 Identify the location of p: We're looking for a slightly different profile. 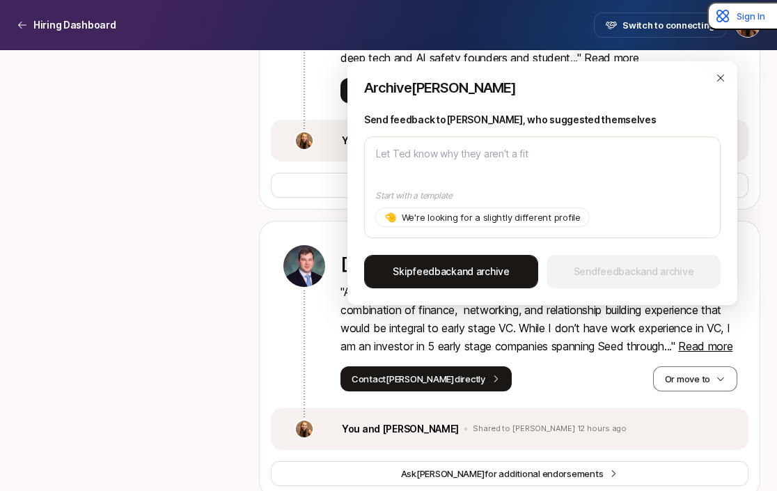
(491, 217).